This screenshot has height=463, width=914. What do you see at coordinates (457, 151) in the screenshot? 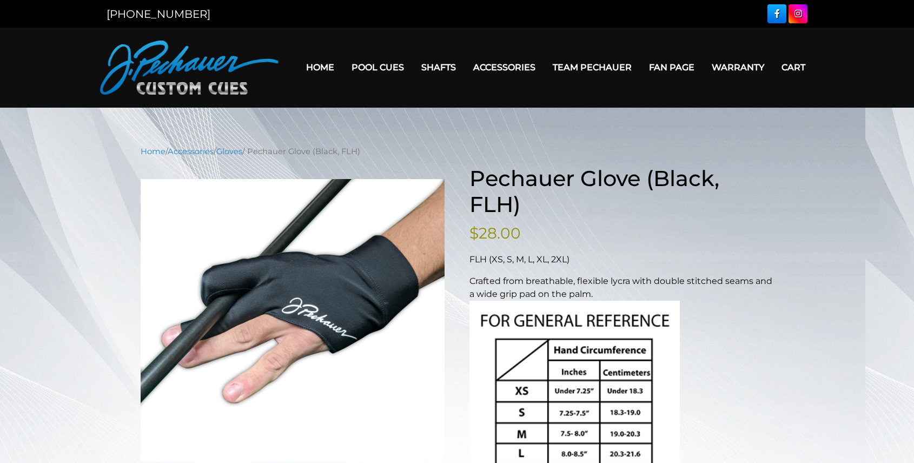
I see `nav: Breadcrumb` at bounding box center [457, 151].